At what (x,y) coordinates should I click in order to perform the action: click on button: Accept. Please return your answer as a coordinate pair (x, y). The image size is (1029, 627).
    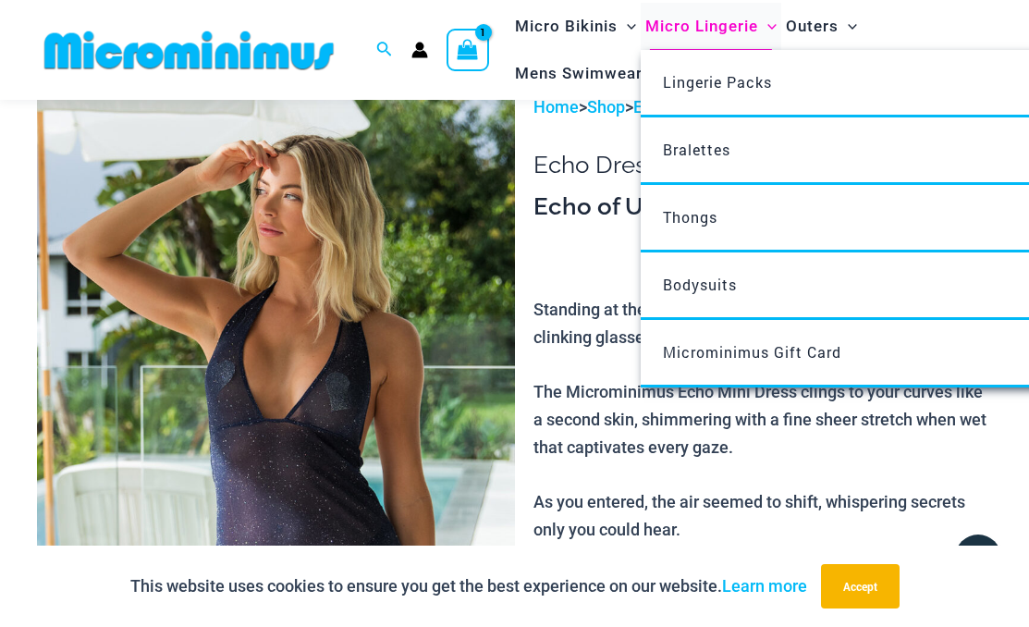
    Looking at the image, I should click on (860, 586).